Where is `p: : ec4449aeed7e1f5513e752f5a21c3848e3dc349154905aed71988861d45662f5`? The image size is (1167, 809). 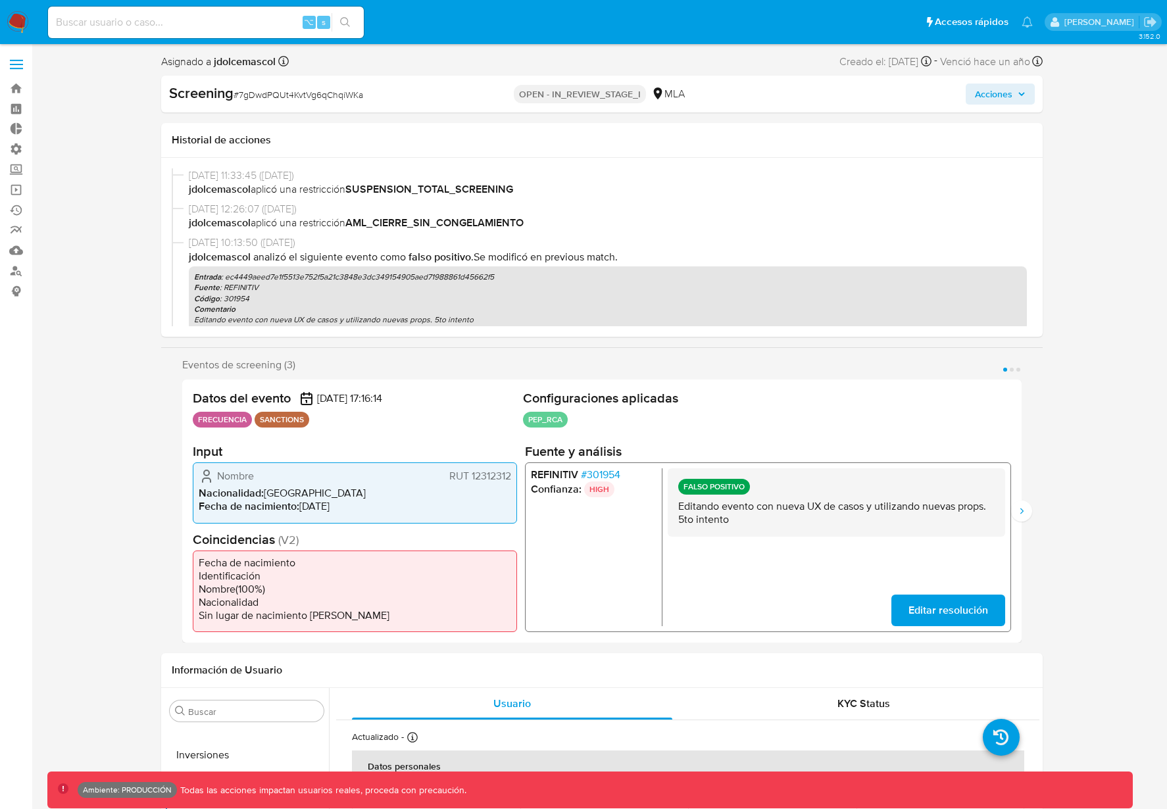
p: : ec4449aeed7e1f5513e752f5a21c3848e3dc349154905aed71988861d45662f5 is located at coordinates (608, 277).